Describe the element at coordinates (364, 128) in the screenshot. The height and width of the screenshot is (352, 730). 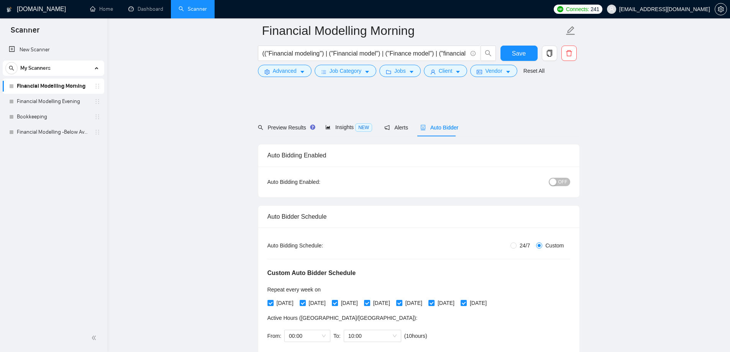
I see `span: NEW` at that location.